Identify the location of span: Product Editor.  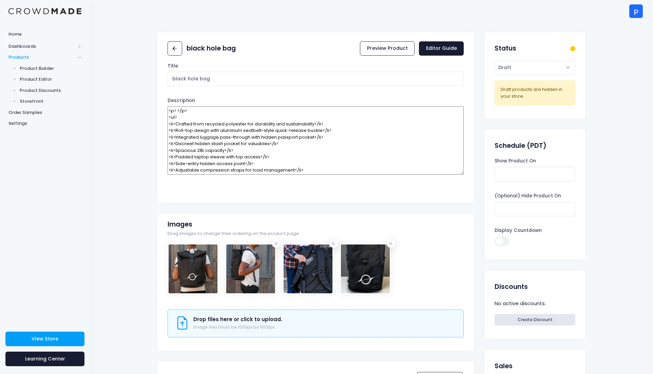
(51, 79).